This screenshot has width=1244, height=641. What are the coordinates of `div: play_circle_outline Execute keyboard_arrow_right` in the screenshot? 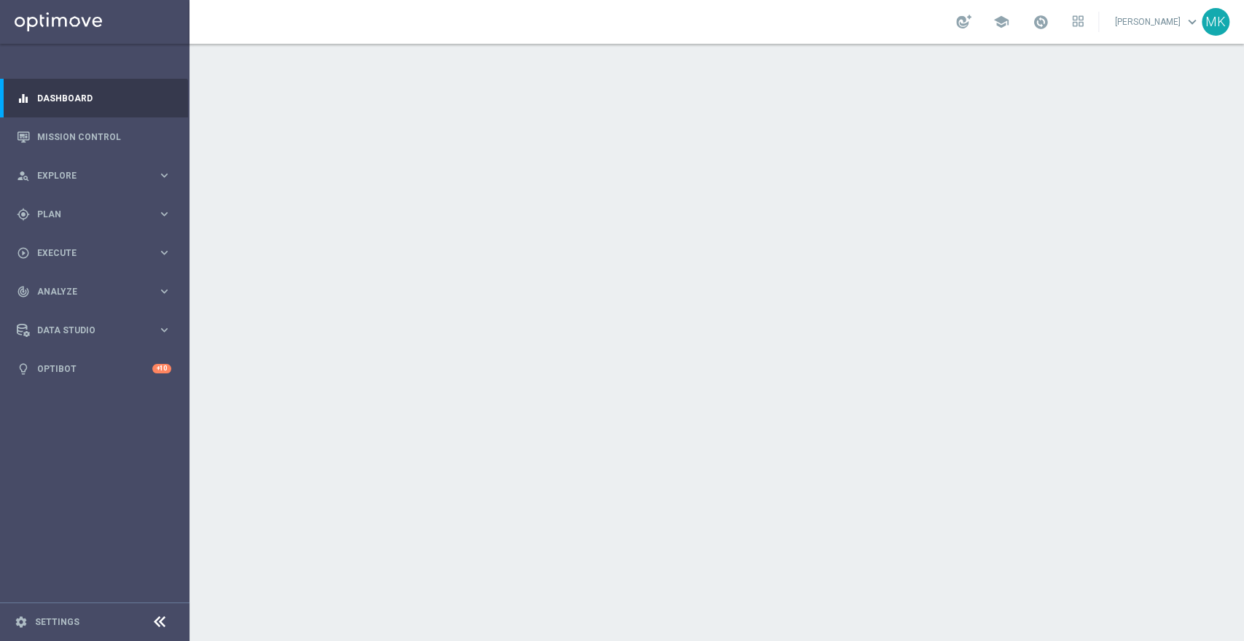 It's located at (94, 253).